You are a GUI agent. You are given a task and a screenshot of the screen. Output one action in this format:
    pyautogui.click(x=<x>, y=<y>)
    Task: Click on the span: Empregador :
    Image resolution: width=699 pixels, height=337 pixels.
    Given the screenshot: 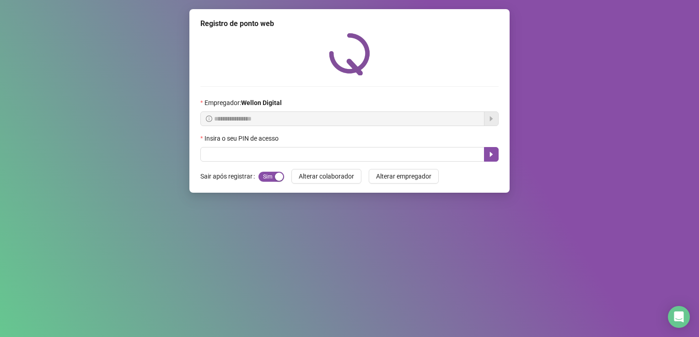 What is the action you would take?
    pyautogui.click(x=243, y=103)
    